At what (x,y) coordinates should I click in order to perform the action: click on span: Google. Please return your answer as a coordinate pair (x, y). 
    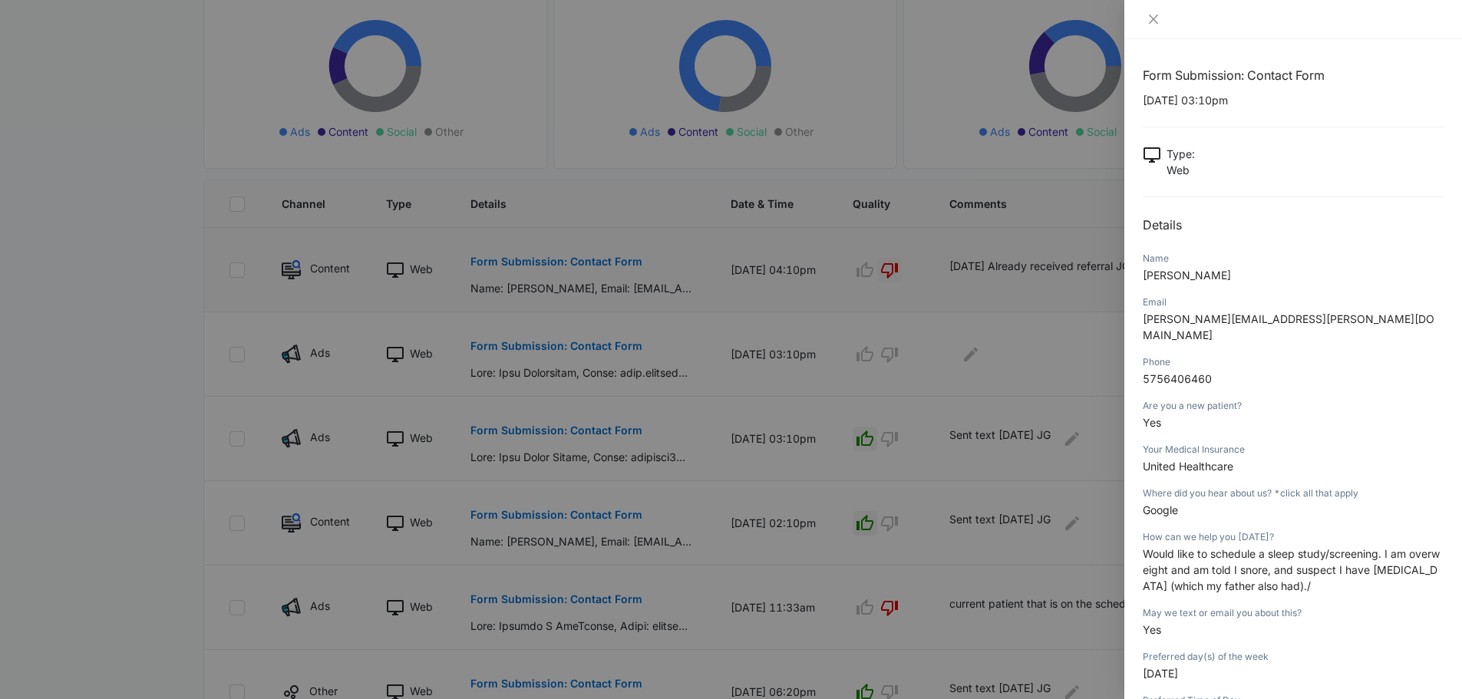
    Looking at the image, I should click on (1161, 510).